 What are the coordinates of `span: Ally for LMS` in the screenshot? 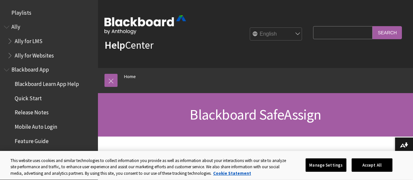 It's located at (28, 40).